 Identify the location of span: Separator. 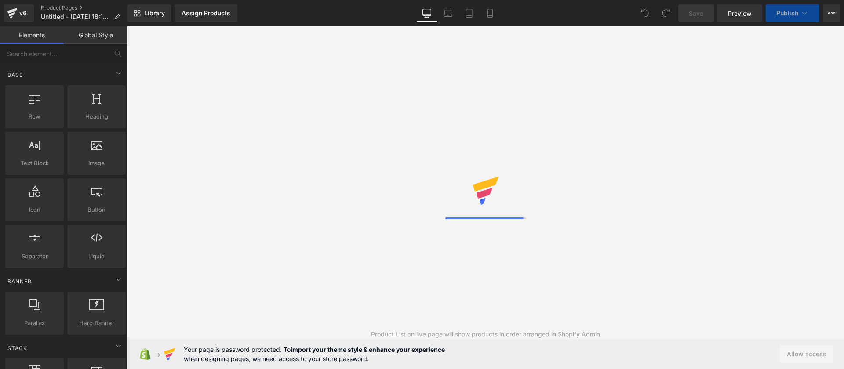
(34, 256).